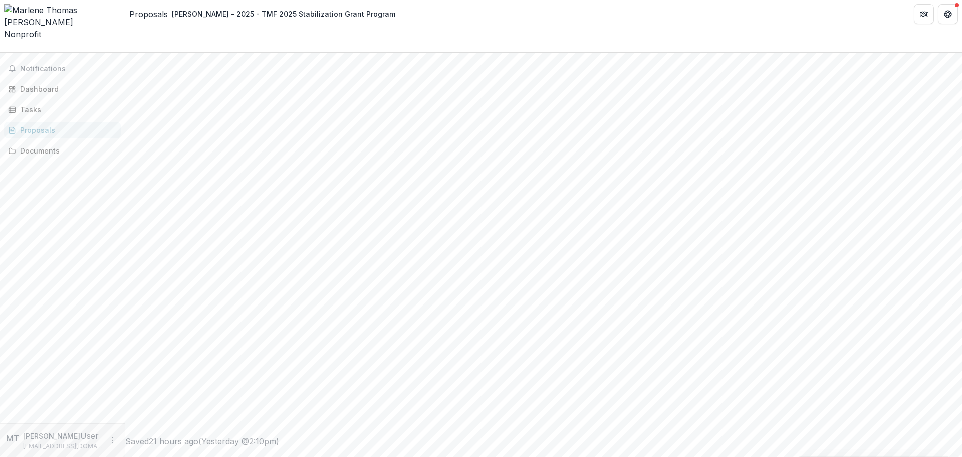 Image resolution: width=962 pixels, height=457 pixels. What do you see at coordinates (948, 14) in the screenshot?
I see `button: Get Help` at bounding box center [948, 14].